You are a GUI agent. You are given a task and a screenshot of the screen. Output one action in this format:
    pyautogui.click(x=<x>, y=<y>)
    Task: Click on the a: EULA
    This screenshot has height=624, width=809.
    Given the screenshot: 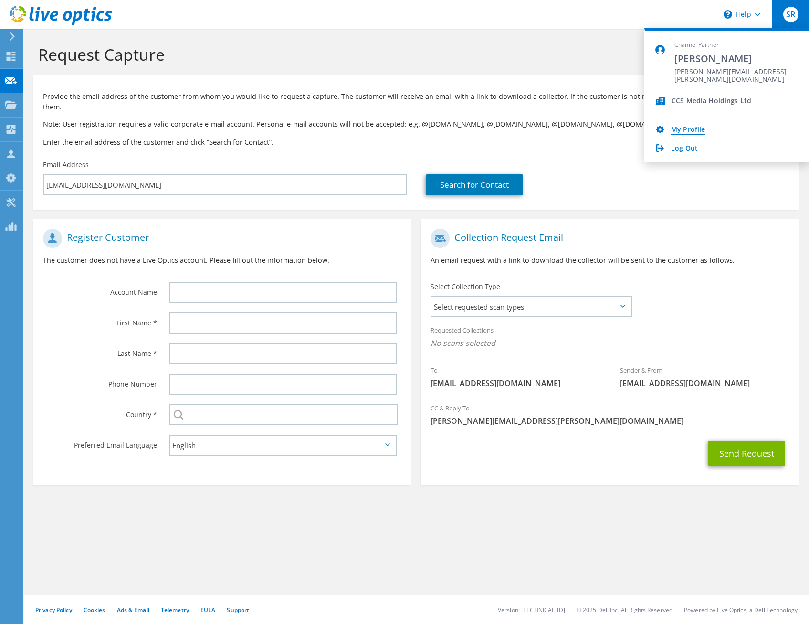 What is the action you would take?
    pyautogui.click(x=208, y=609)
    